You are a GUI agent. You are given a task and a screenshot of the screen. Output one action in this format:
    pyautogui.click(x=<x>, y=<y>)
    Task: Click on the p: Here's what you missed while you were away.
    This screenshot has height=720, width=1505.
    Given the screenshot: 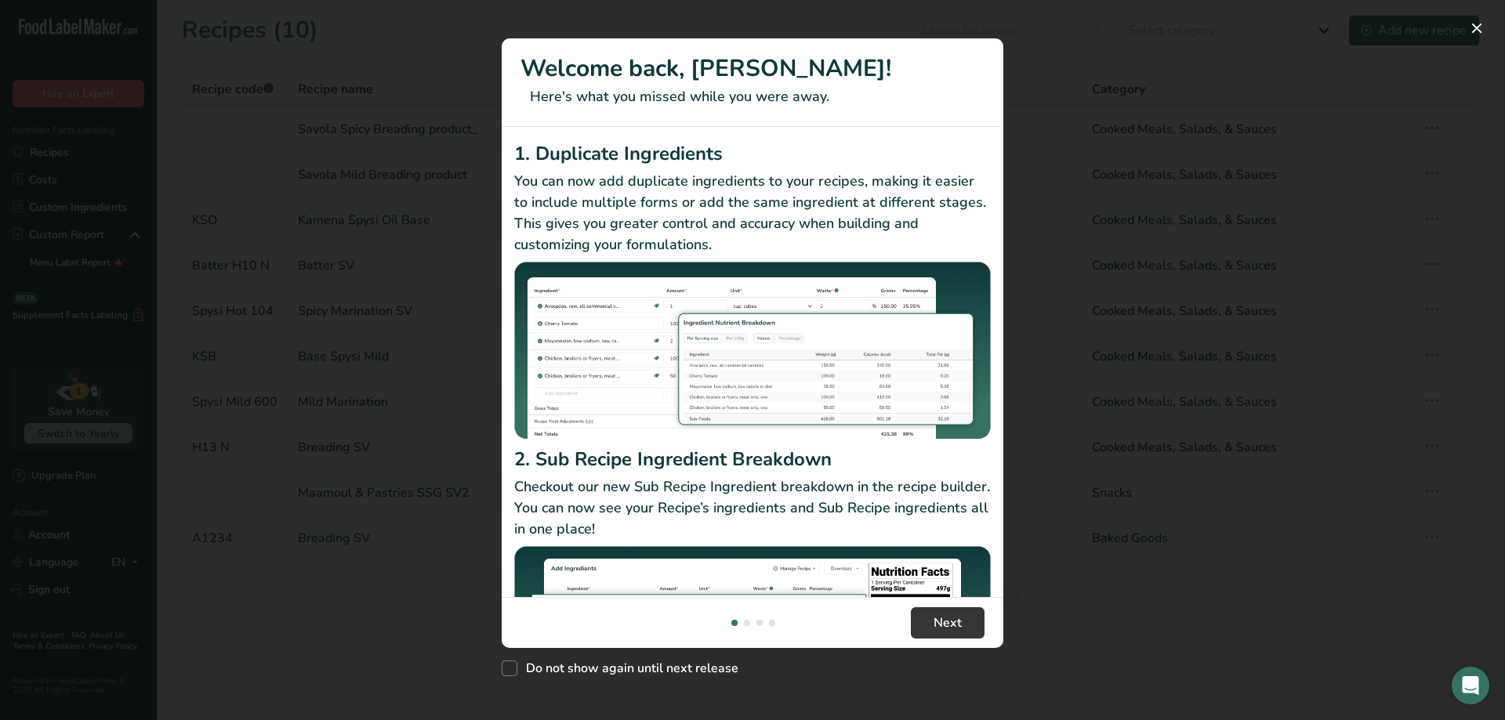 What is the action you would take?
    pyautogui.click(x=752, y=96)
    